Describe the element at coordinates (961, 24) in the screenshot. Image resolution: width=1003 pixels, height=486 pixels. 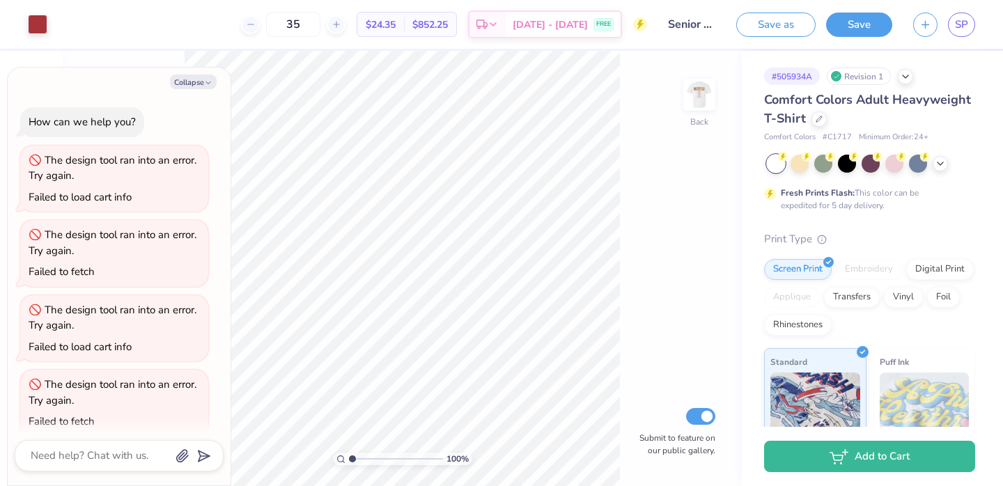
I see `a: SP` at that location.